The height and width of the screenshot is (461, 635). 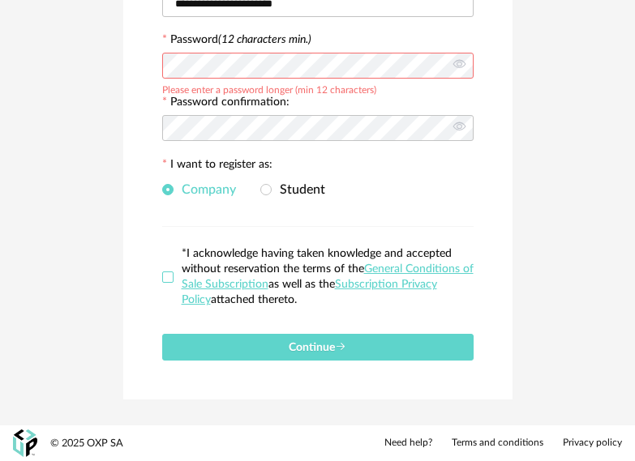 I want to click on a: Need help?, so click(x=408, y=443).